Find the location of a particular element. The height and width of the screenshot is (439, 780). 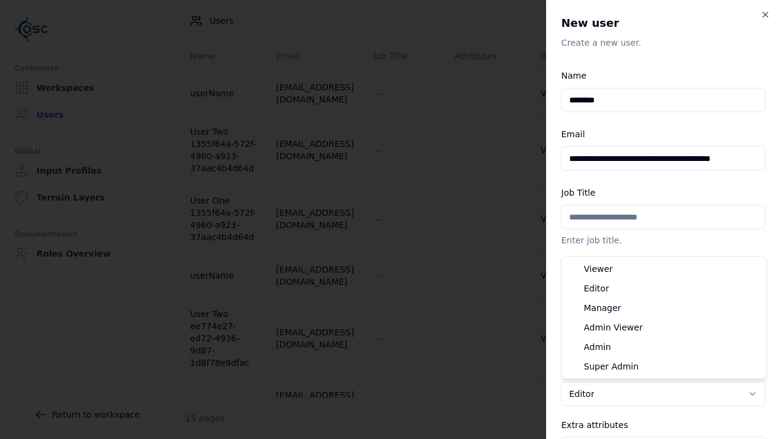

span: Editor is located at coordinates (596, 288).